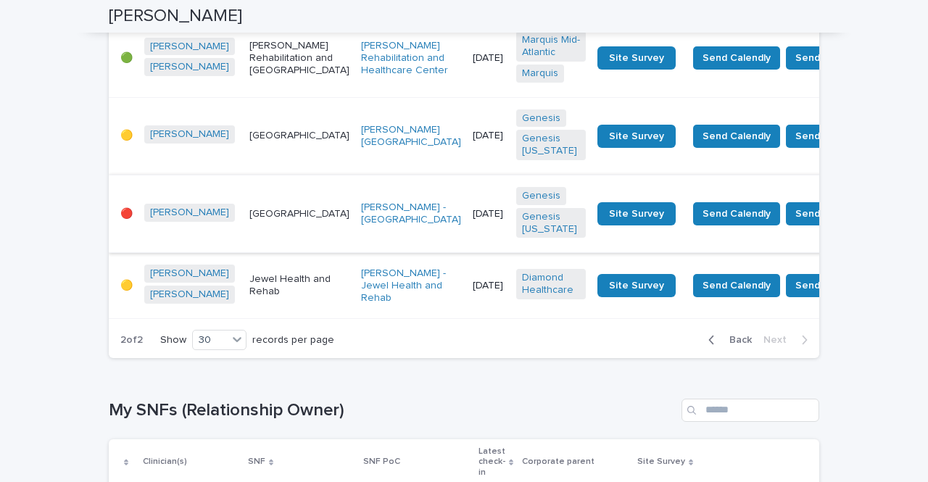 This screenshot has height=482, width=928. Describe the element at coordinates (382, 462) in the screenshot. I see `p: SNF PoC` at that location.